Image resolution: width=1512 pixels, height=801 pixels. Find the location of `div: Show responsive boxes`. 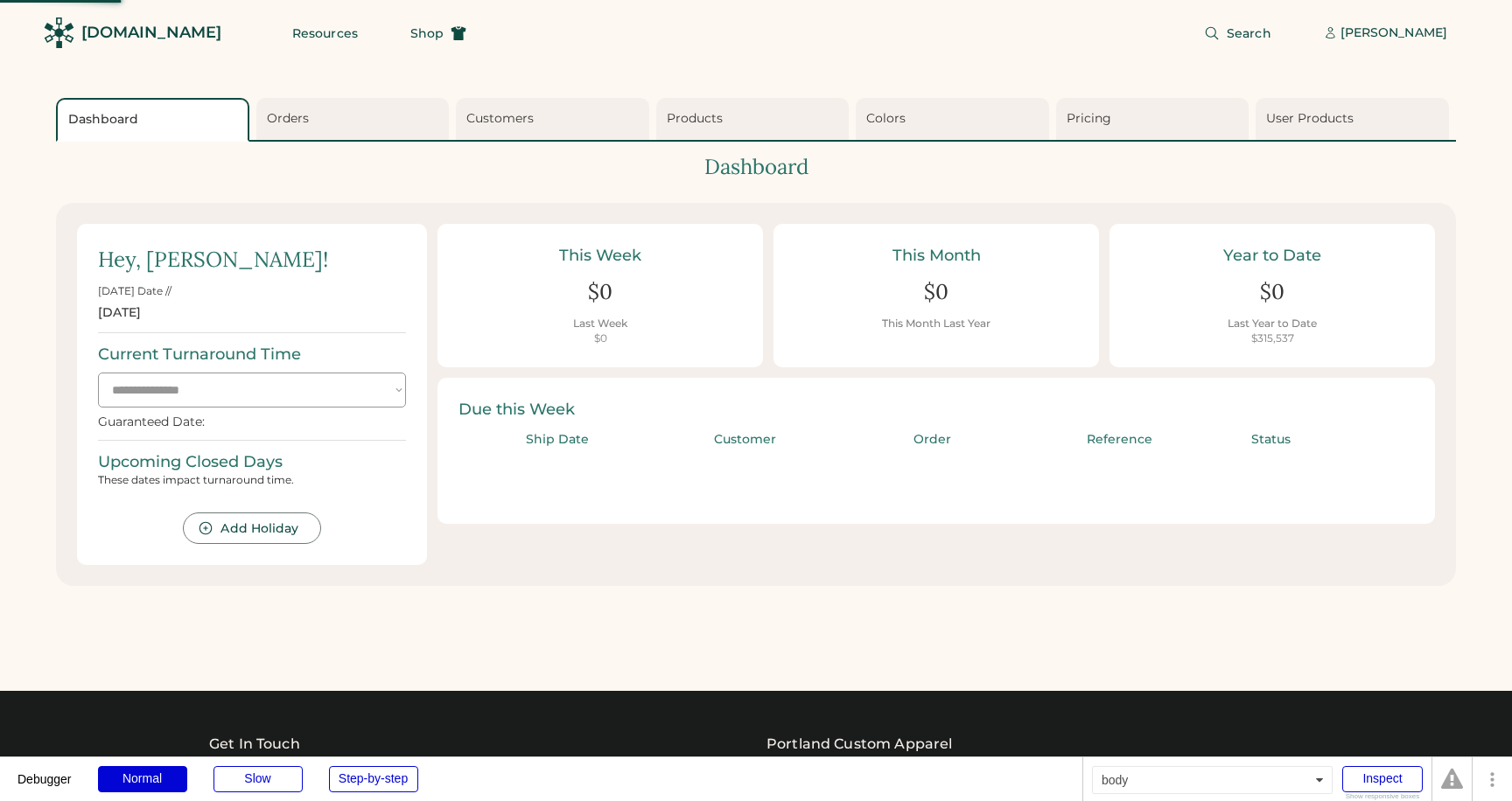

div: Show responsive boxes is located at coordinates (1383, 797).